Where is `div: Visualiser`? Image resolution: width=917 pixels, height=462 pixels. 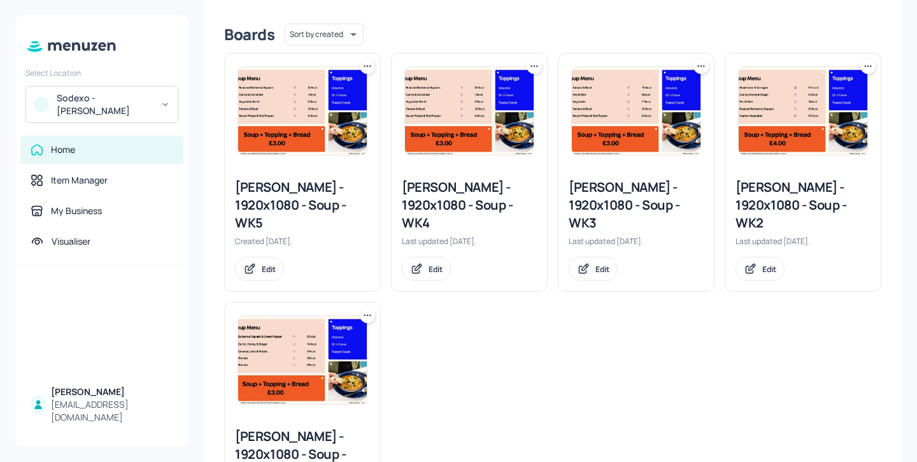
div: Visualiser is located at coordinates (71, 241).